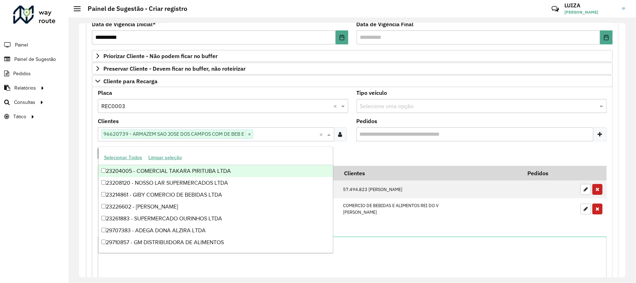 The height and width of the screenshot is (283, 636). What do you see at coordinates (215, 254) in the screenshot?
I see `div: 29740909 - SUPERMERCADO VERAN LTDA` at bounding box center [215, 254].